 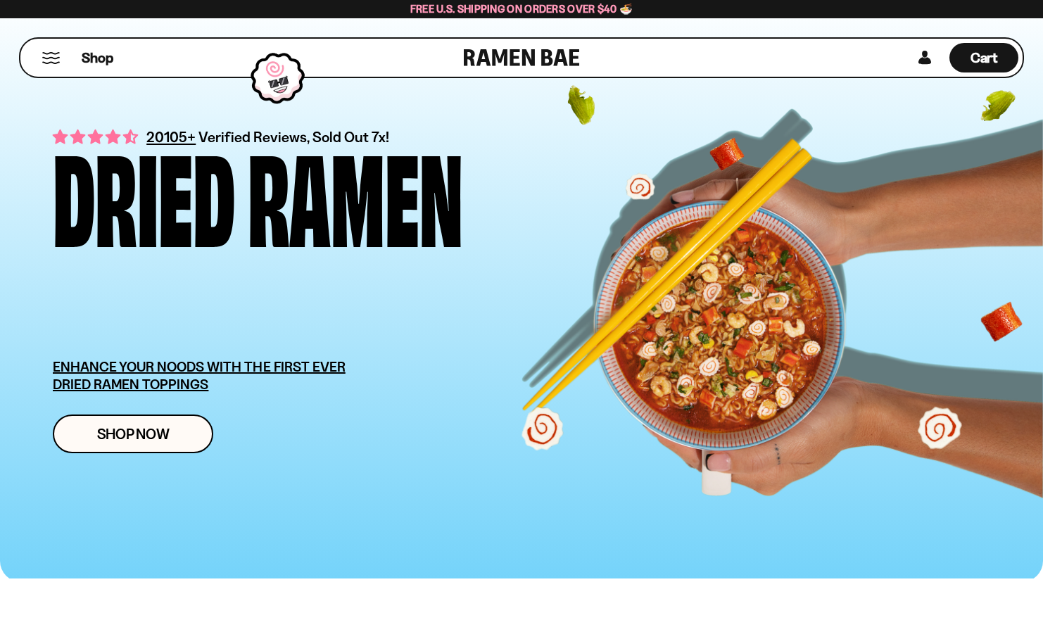 What do you see at coordinates (984, 58) in the screenshot?
I see `a: Cart` at bounding box center [984, 58].